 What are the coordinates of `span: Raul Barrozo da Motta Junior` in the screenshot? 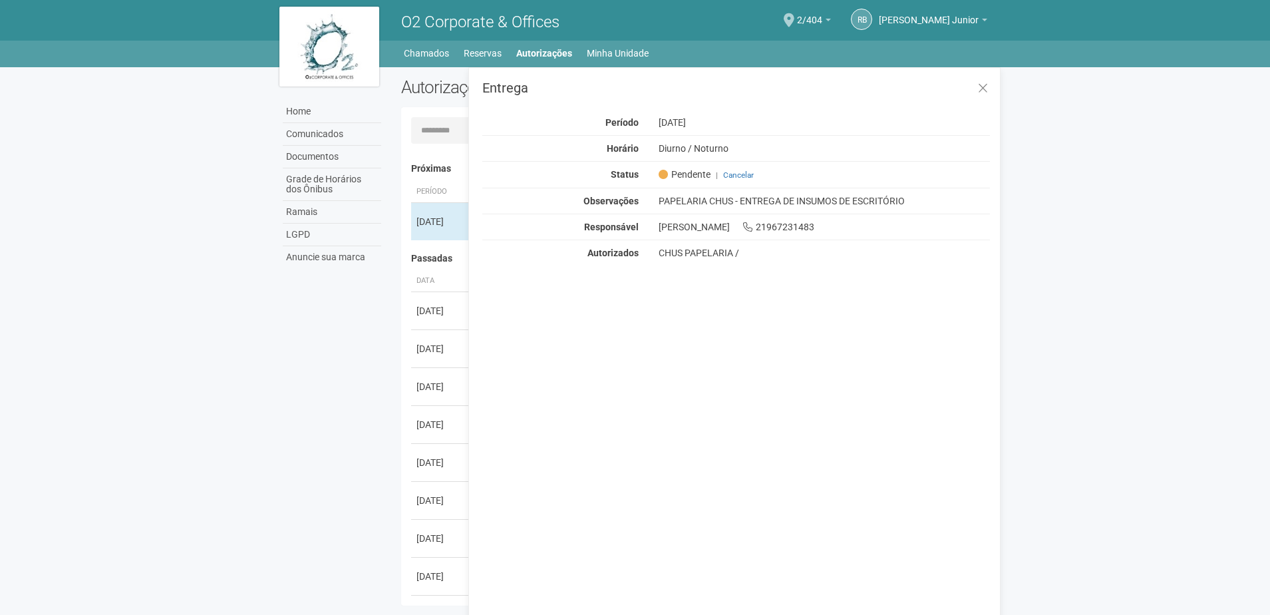 It's located at (929, 13).